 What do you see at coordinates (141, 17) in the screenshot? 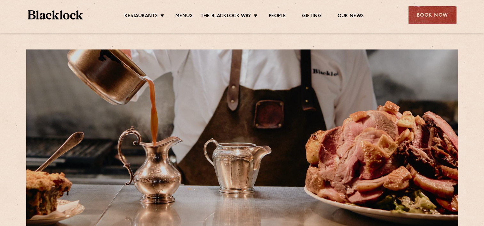
I see `a: Restaurants` at bounding box center [141, 17].